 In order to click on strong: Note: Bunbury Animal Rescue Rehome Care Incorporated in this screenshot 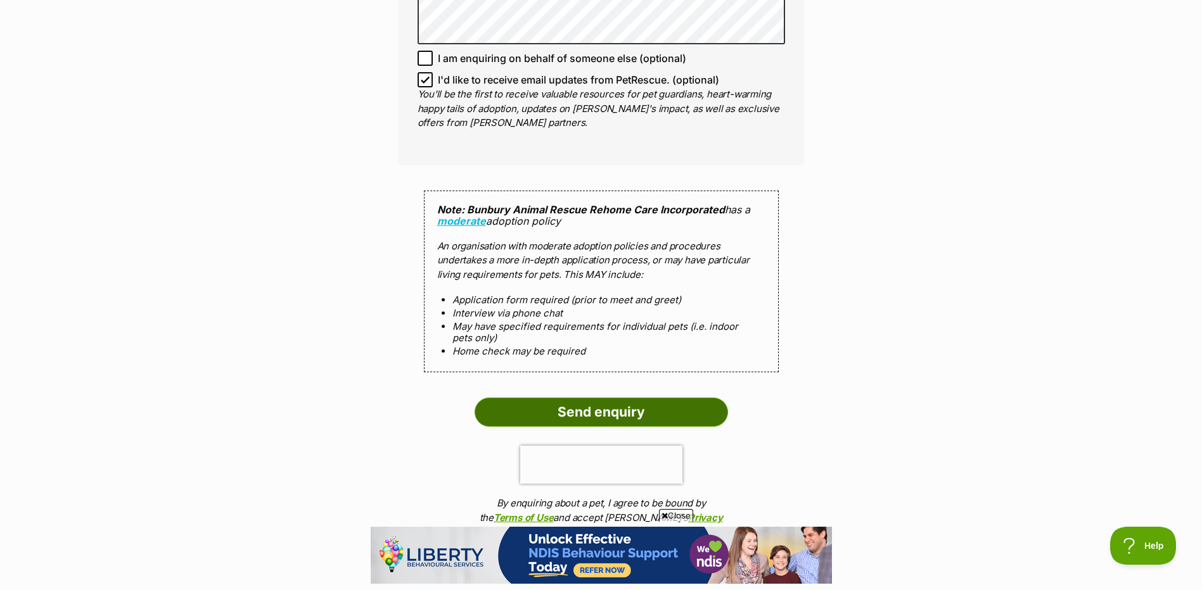, I will do `click(581, 210)`.